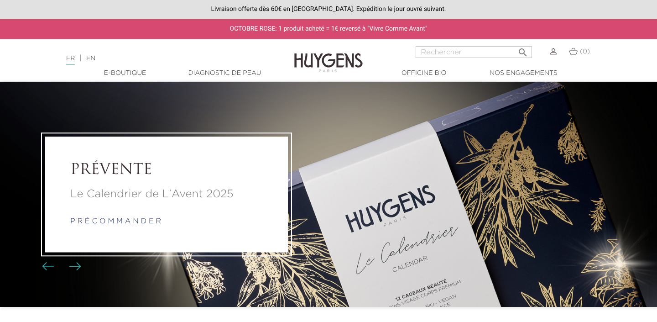  I want to click on img: Huygens, so click(329, 56).